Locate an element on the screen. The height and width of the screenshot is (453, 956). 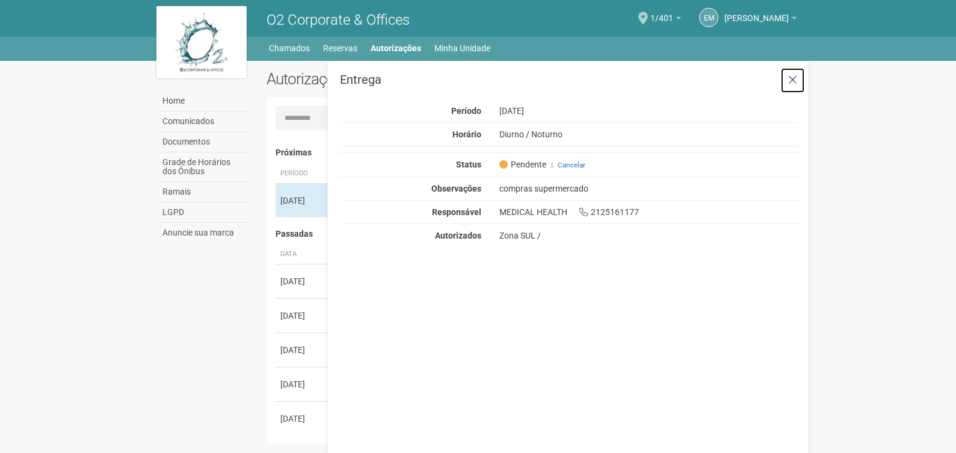
a: Ramais is located at coordinates (204, 192).